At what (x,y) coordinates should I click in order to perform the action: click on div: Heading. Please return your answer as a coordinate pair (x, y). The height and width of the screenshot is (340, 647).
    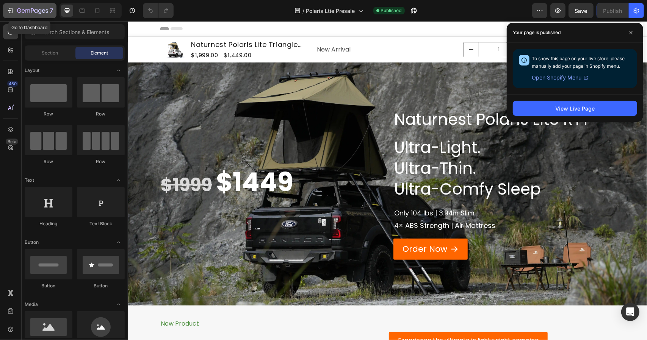
    Looking at the image, I should click on (48, 224).